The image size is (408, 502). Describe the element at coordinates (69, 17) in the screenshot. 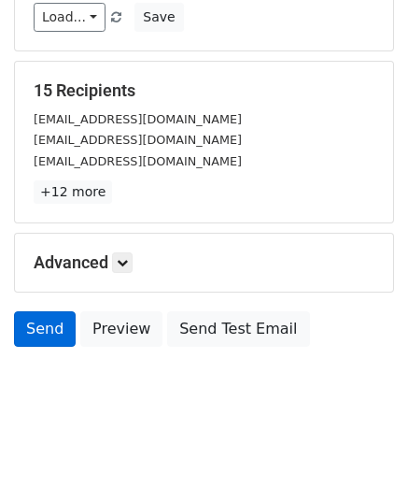

I see `a: Load...` at that location.